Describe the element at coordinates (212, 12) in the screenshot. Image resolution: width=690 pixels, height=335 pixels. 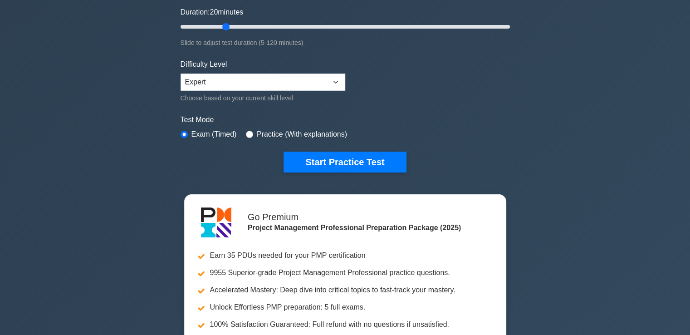
I see `label: Duration: minutes` at that location.